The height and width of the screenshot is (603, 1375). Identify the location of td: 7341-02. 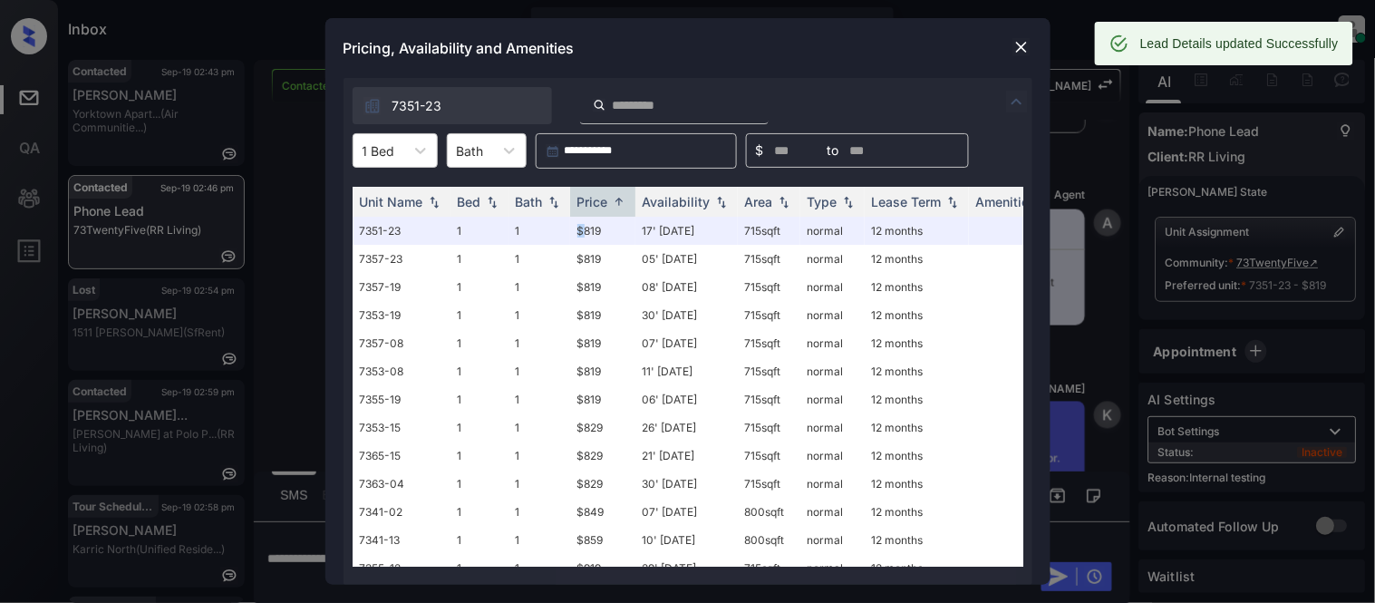
(401, 511).